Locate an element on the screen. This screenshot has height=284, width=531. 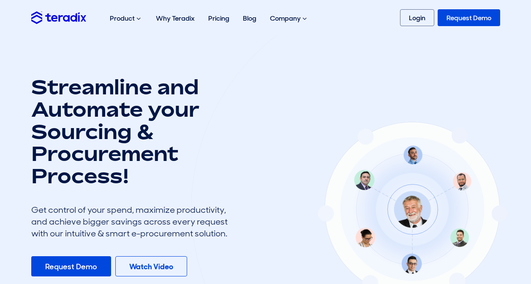
div: Company is located at coordinates (289, 19).